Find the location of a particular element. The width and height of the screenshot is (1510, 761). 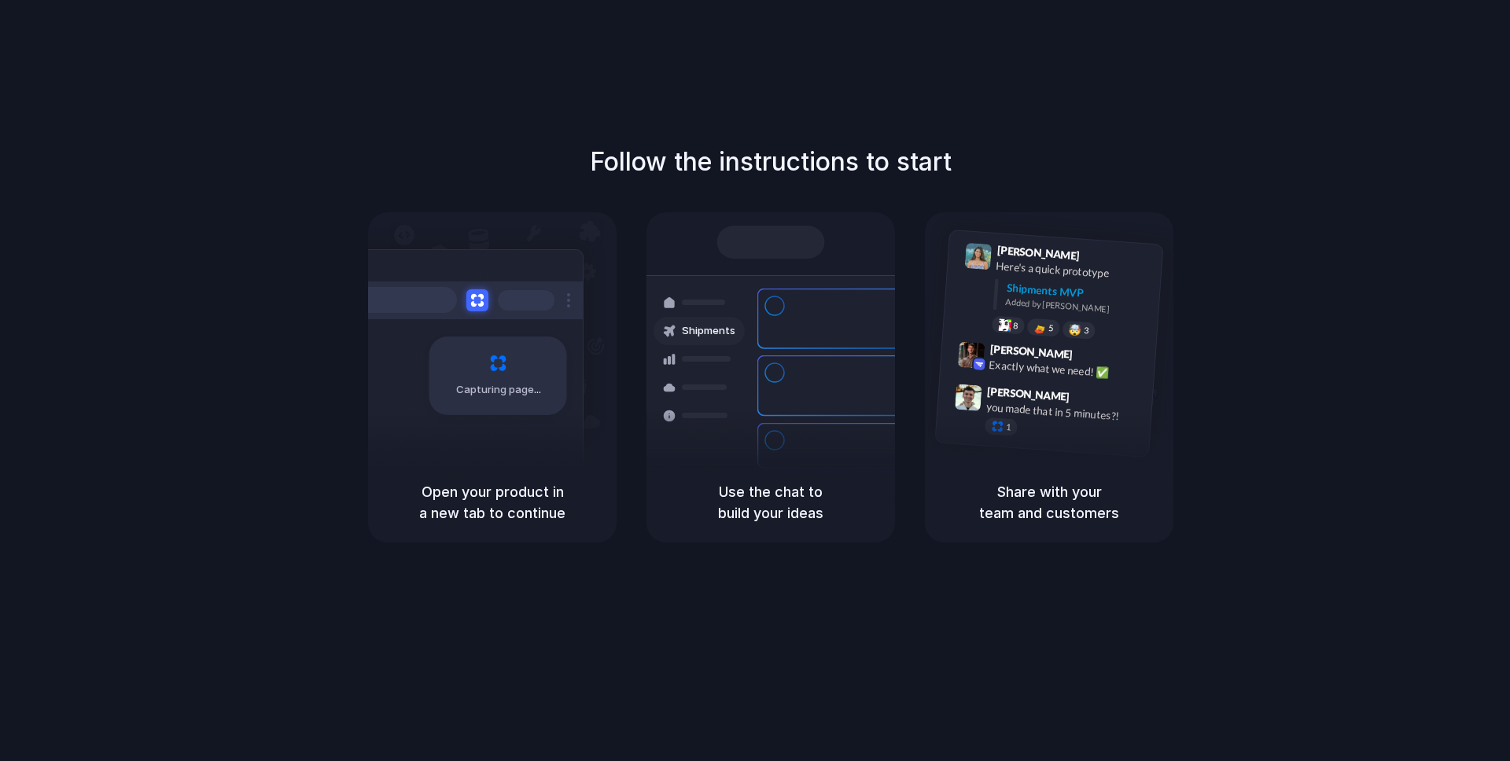

span: 3 is located at coordinates (1086, 330).